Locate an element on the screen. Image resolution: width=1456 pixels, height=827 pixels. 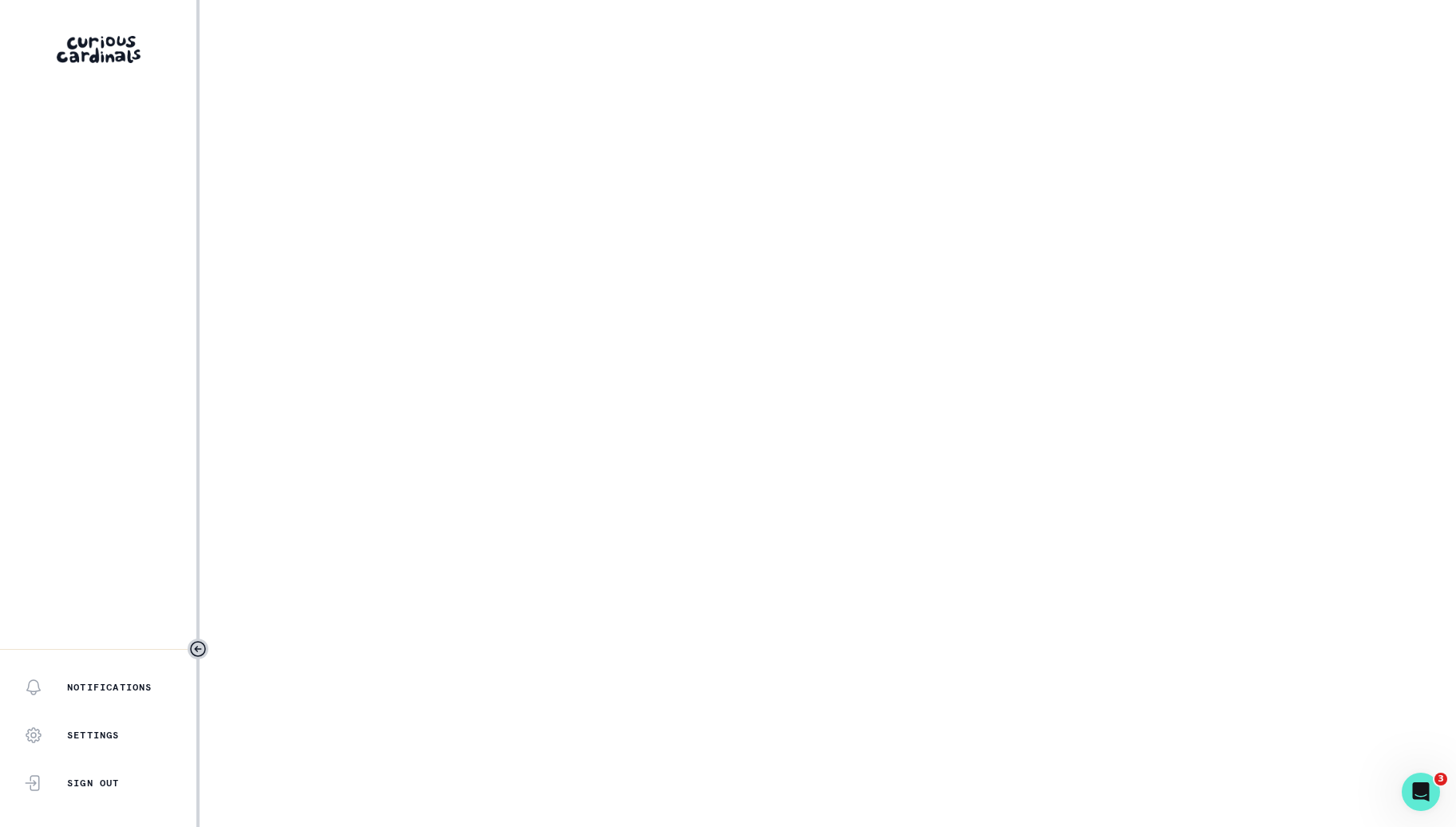
span: 3 is located at coordinates (1441, 779).